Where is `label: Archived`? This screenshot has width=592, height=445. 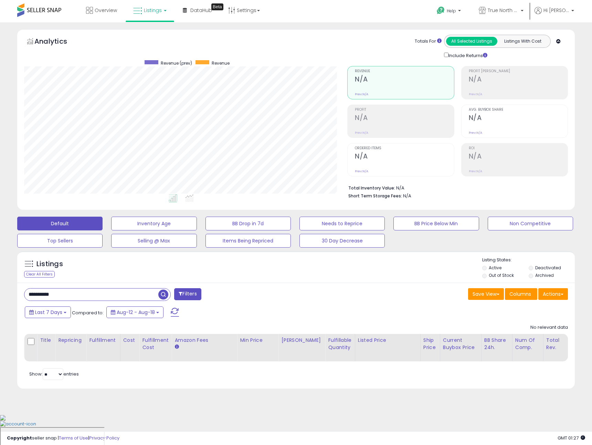 label: Archived is located at coordinates (544, 275).